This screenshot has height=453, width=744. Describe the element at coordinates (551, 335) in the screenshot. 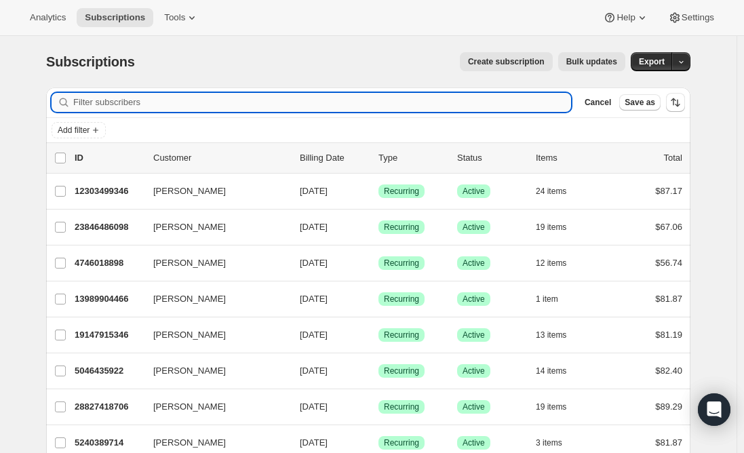

I see `span: 13 items` at that location.